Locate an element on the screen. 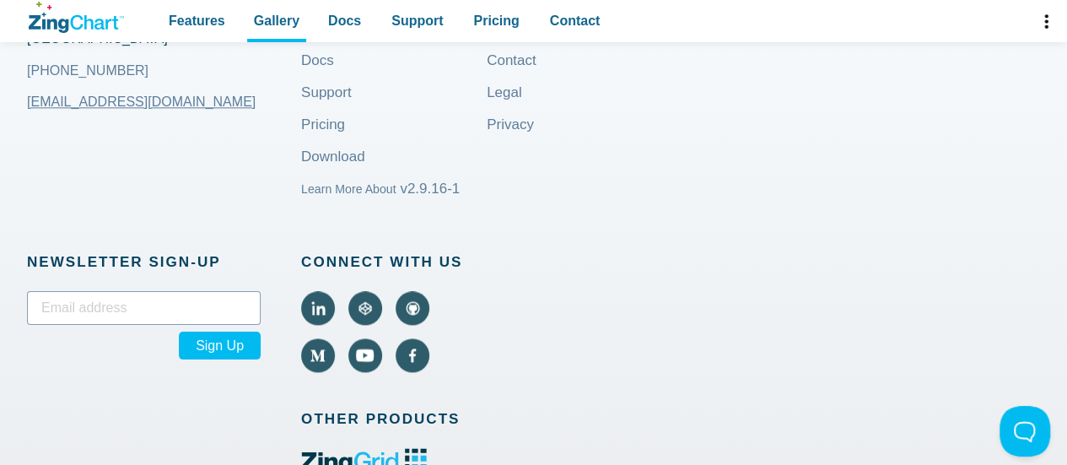 The width and height of the screenshot is (1067, 465). a: Download is located at coordinates (333, 170).